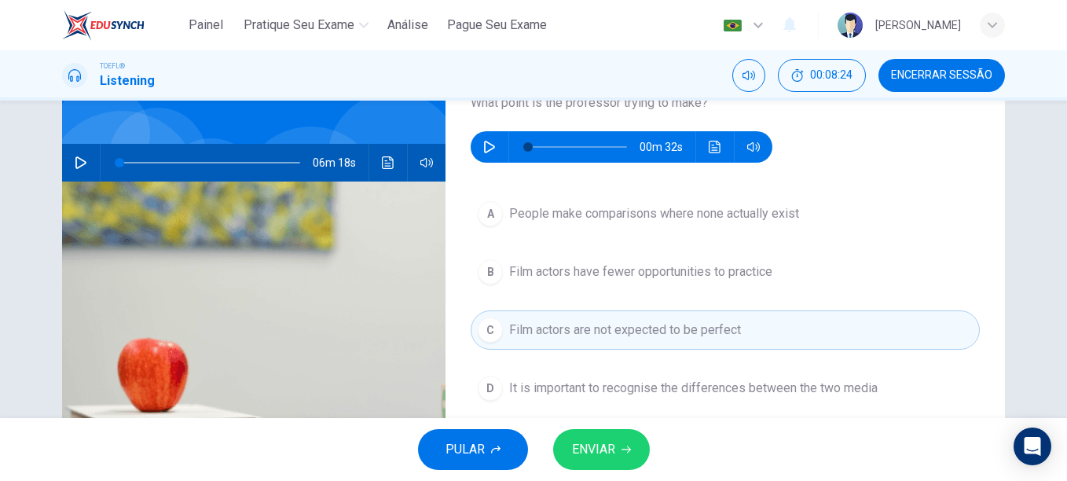 This screenshot has width=1067, height=481. Describe the element at coordinates (941, 75) in the screenshot. I see `button: Encerrar Sessão` at that location.